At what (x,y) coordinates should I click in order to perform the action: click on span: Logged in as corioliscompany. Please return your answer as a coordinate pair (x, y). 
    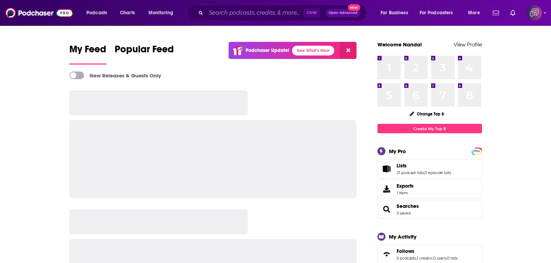
    Looking at the image, I should click on (534, 13).